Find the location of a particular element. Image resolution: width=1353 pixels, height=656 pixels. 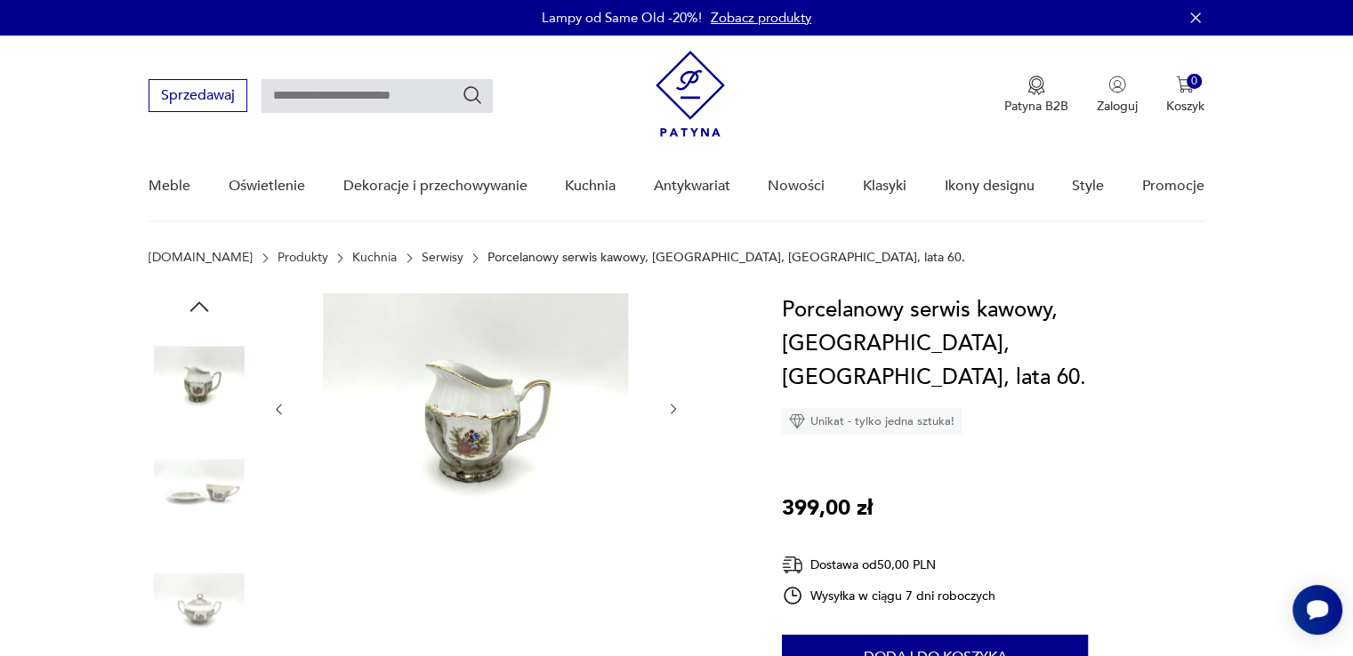

button: 0Koszyk is located at coordinates (1184, 95).